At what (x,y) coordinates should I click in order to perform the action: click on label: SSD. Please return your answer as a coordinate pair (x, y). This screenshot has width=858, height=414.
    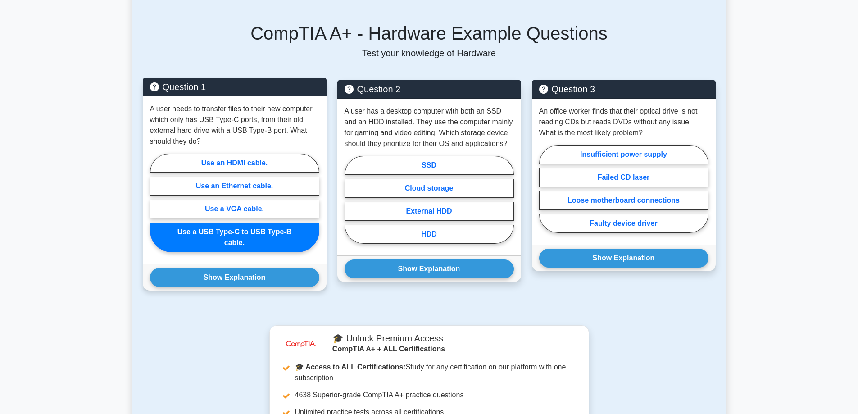
    Looking at the image, I should click on (429, 165).